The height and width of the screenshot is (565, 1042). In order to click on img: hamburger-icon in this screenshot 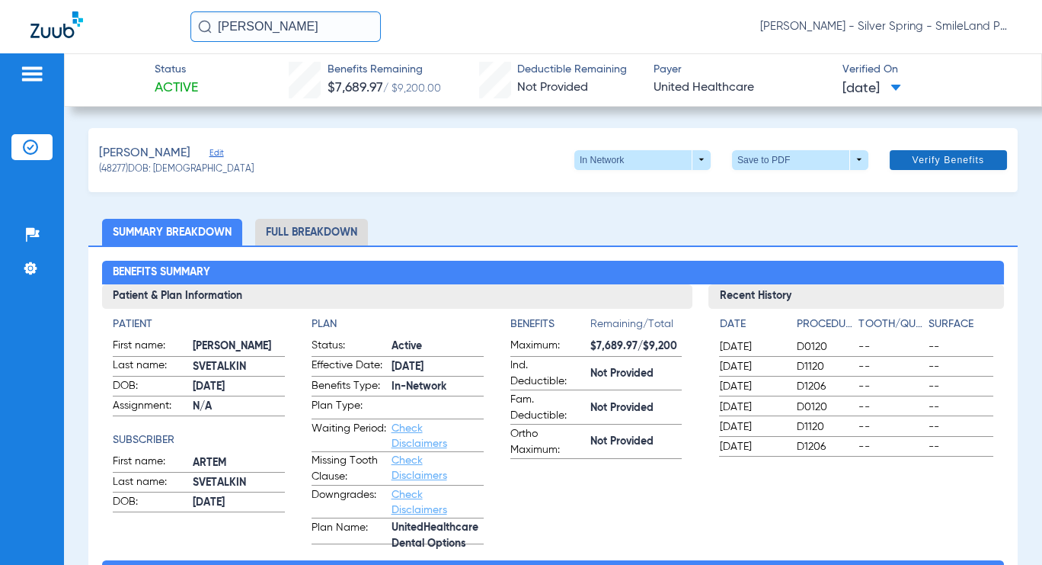, I will do `click(32, 74)`.